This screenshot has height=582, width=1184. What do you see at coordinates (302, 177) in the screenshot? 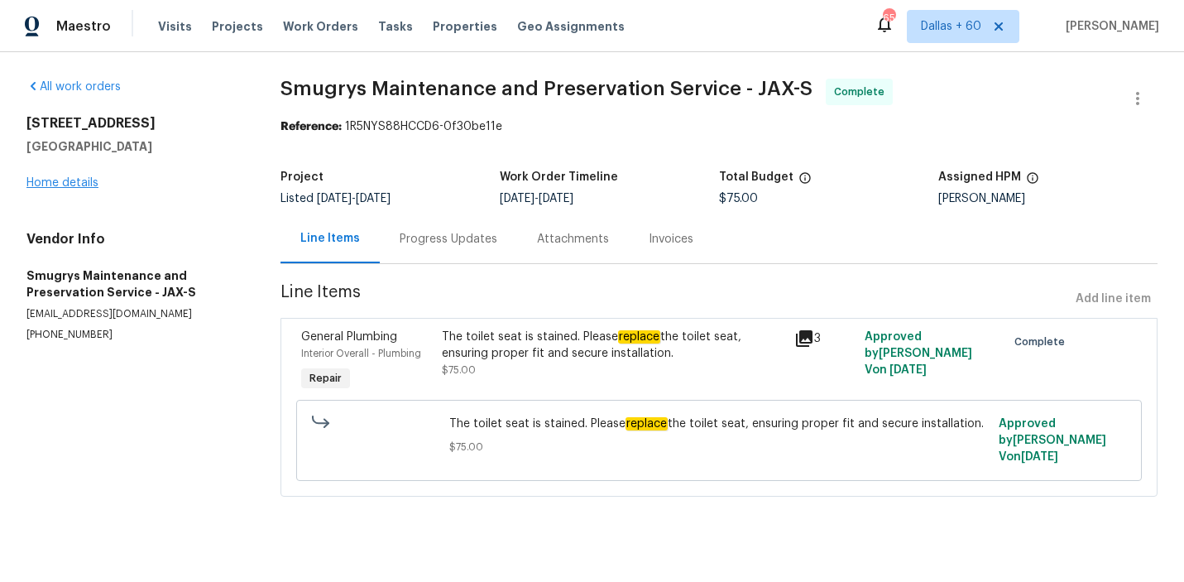
I see `h5: Project` at bounding box center [302, 177].